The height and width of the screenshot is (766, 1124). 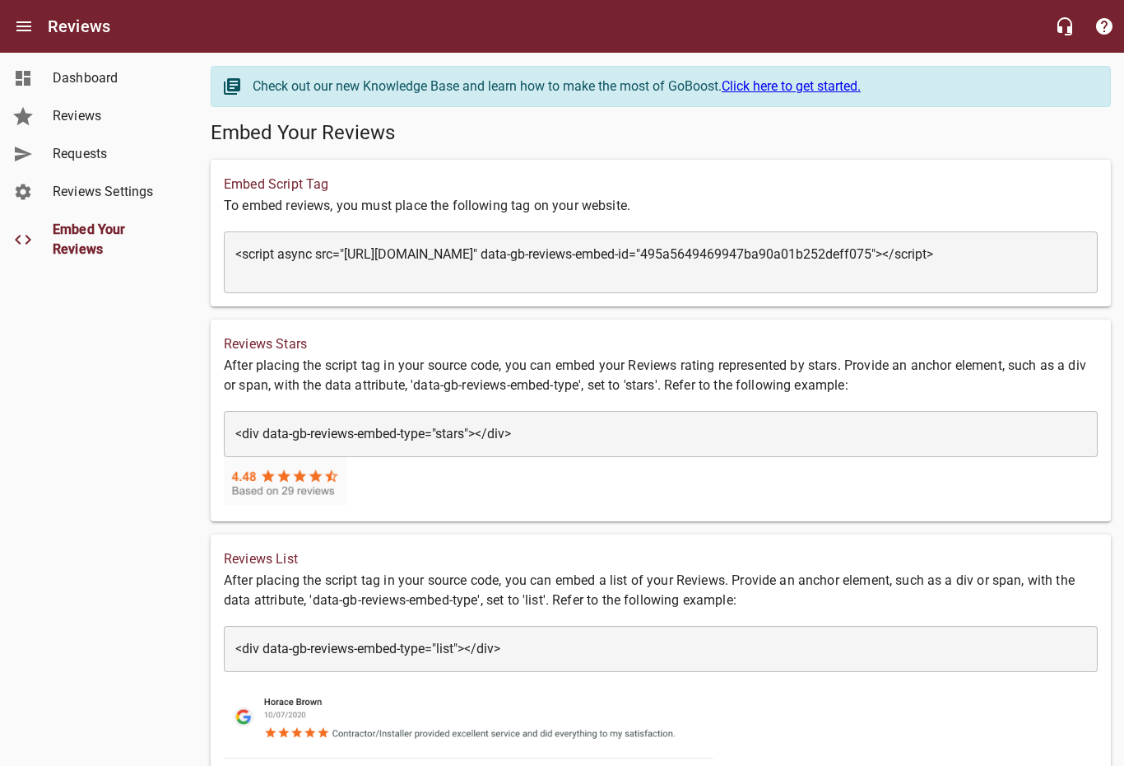 What do you see at coordinates (661, 559) in the screenshot?
I see `h6: Reviews List` at bounding box center [661, 559].